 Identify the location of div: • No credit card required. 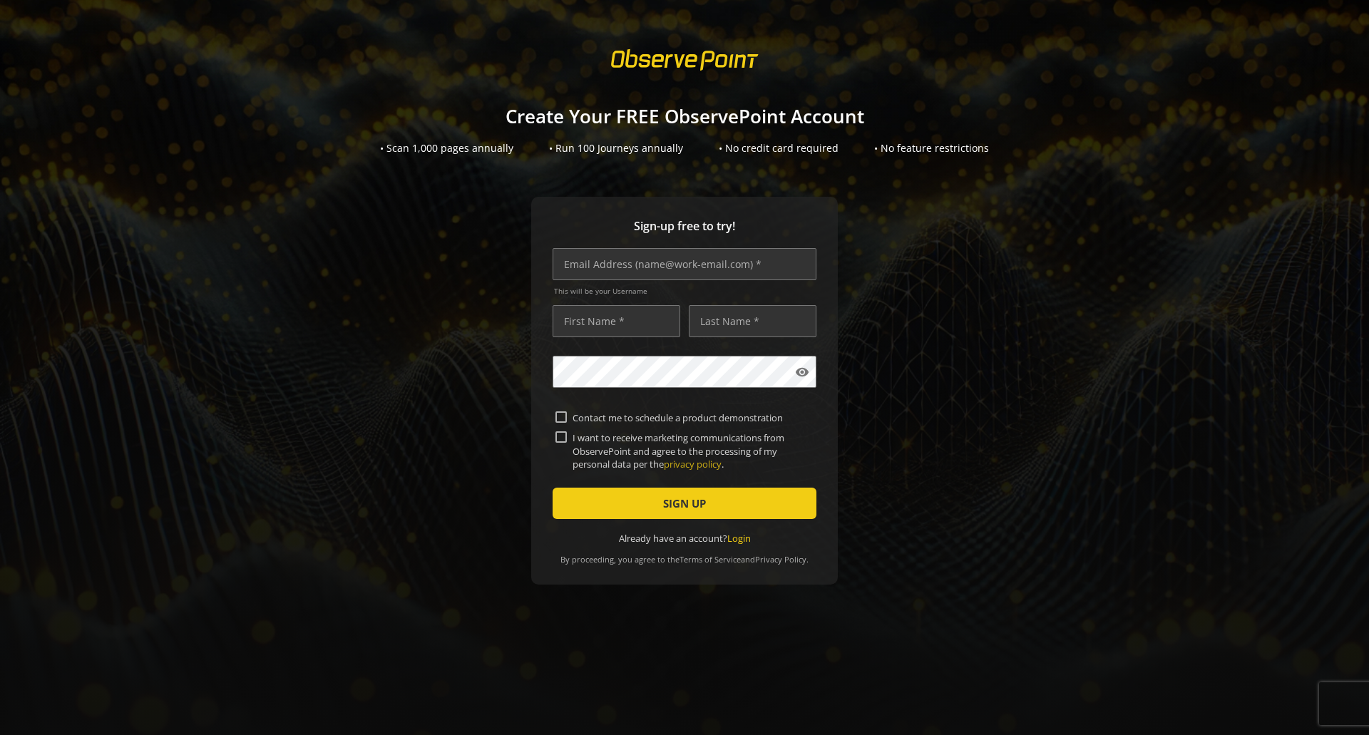
(779, 148).